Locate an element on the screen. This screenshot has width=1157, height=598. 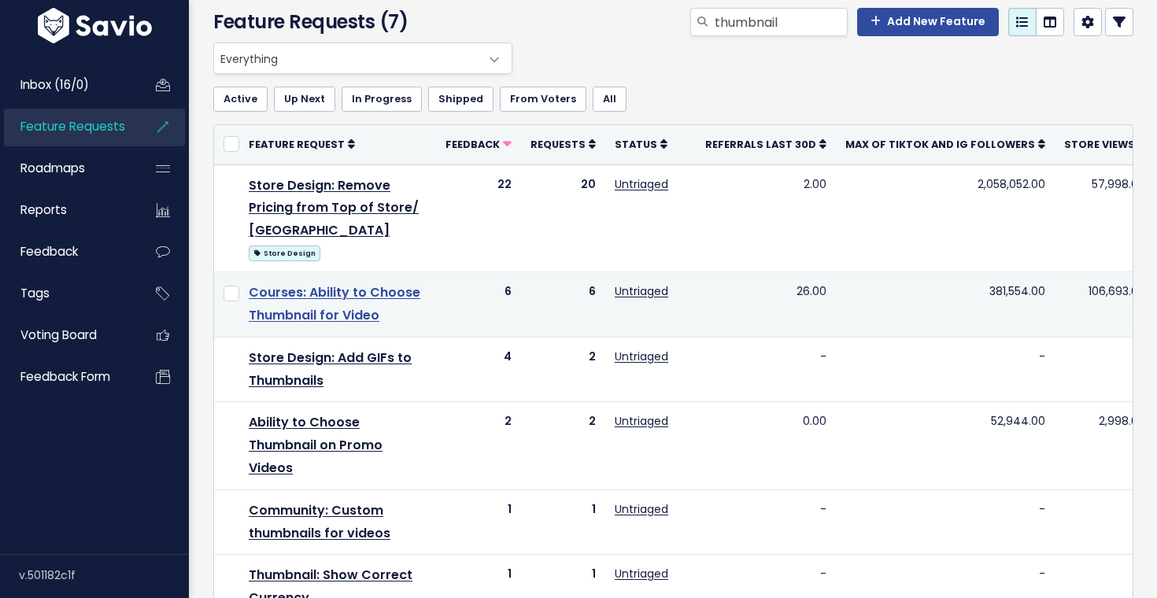
span: Feature Requests is located at coordinates (72, 126).